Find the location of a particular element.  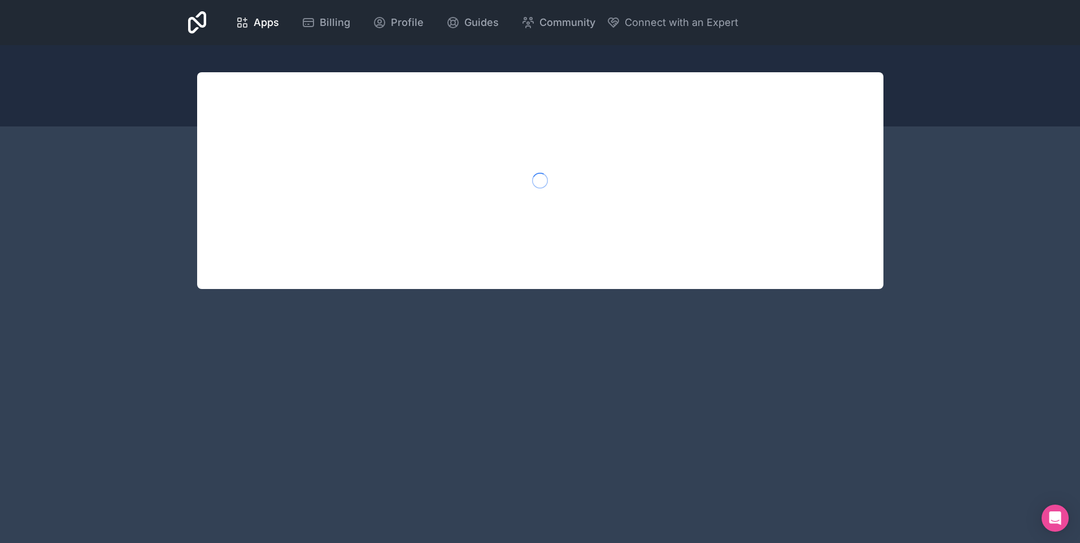

a: Apps is located at coordinates (257, 23).